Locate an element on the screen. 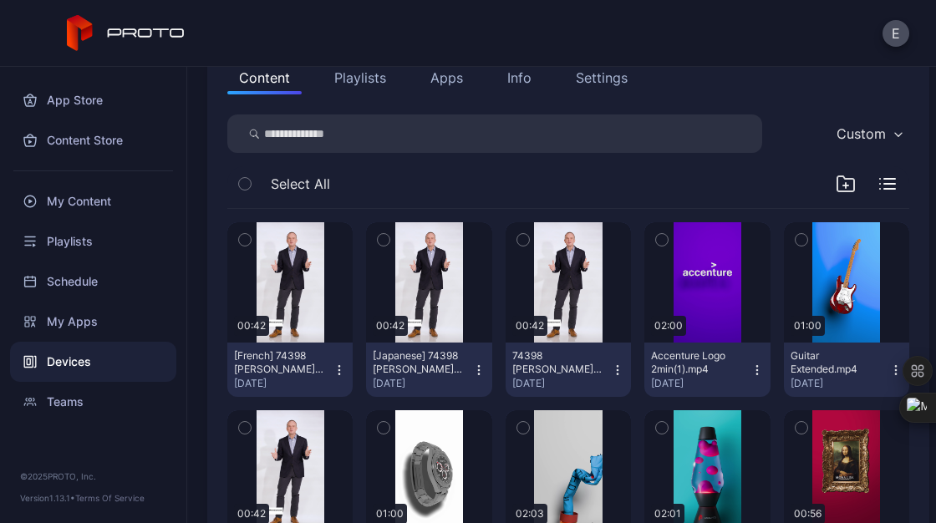  button: Apps is located at coordinates (446, 78).